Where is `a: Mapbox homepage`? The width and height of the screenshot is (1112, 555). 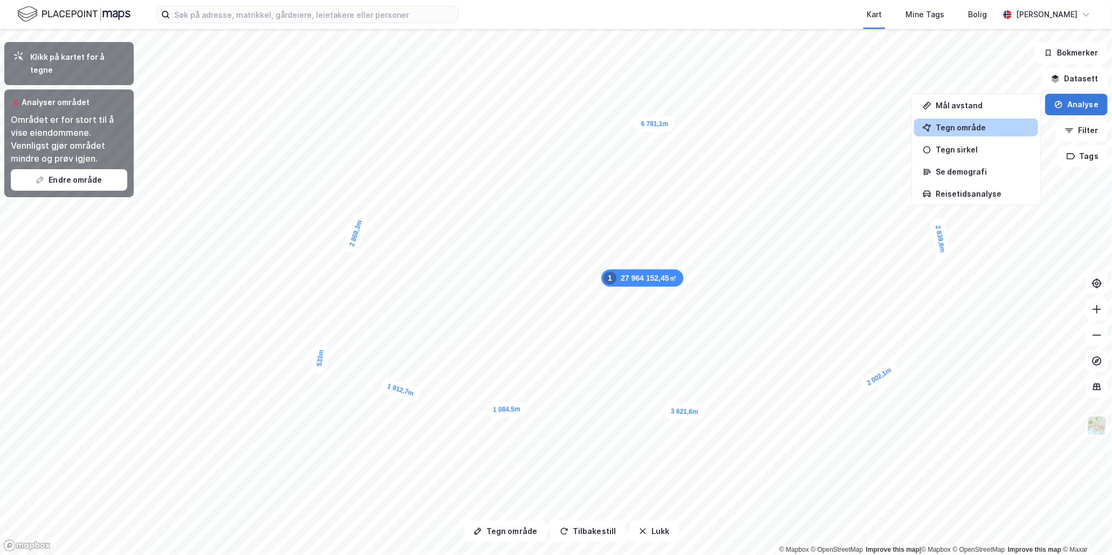 a: Mapbox homepage is located at coordinates (27, 546).